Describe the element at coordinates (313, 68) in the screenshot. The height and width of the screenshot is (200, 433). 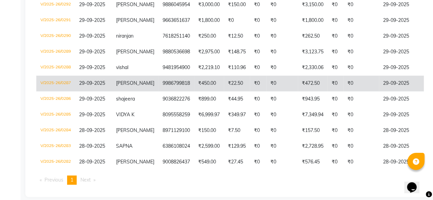
I see `td: ₹2,330.06` at that location.